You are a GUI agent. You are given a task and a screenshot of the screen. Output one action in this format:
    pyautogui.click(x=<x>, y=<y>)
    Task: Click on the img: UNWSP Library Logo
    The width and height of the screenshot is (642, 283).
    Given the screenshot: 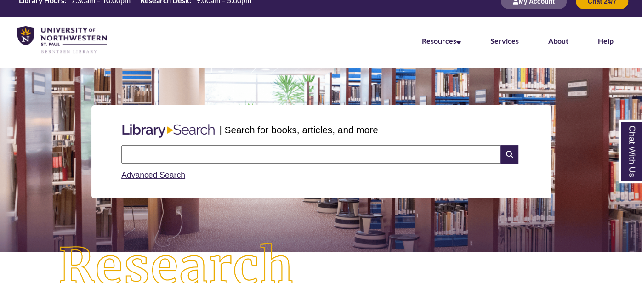 What is the action you would take?
    pyautogui.click(x=62, y=40)
    